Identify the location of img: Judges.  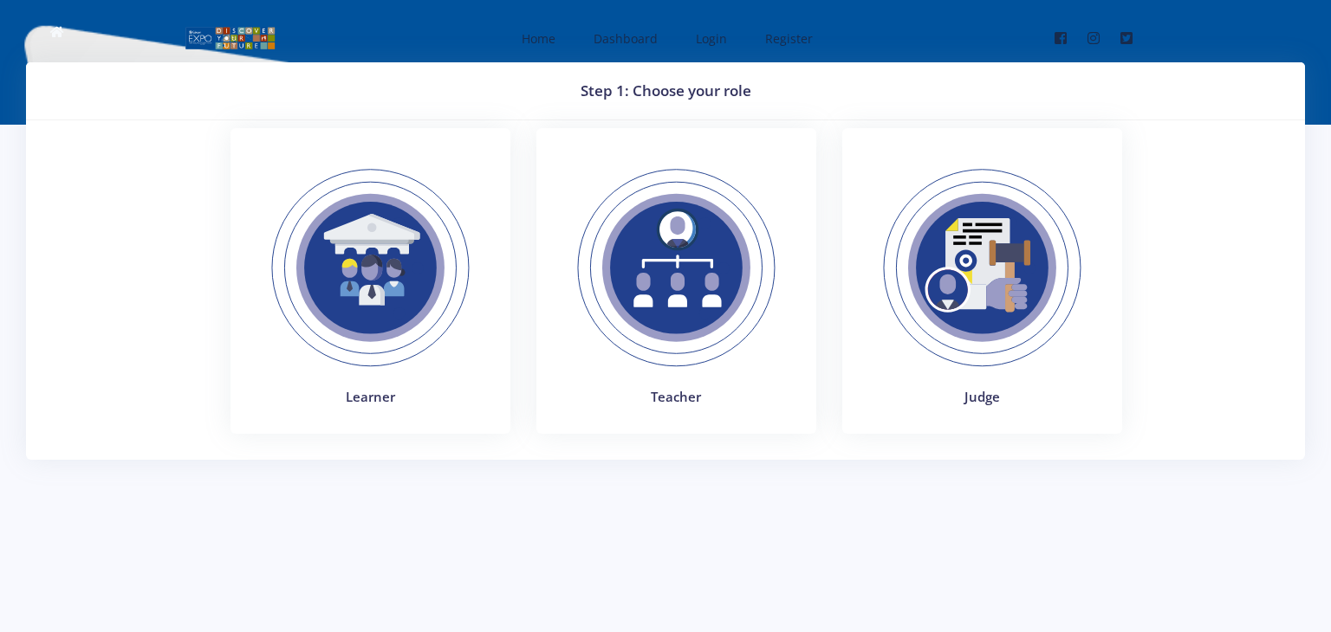
(982, 268).